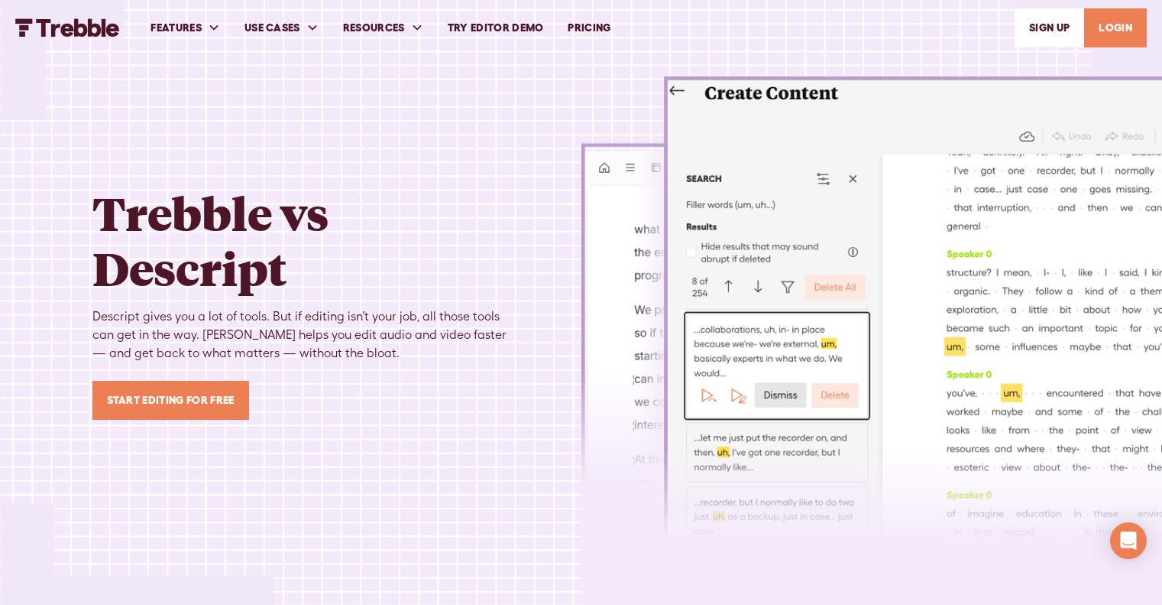  I want to click on img: Trebble FM Logo, so click(67, 28).